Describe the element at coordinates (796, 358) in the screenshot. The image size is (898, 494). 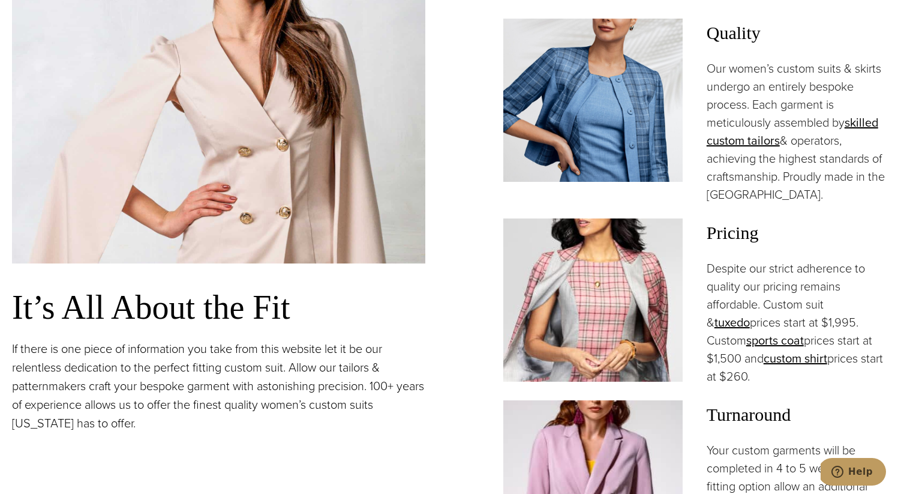
I see `a: custom shirt` at that location.